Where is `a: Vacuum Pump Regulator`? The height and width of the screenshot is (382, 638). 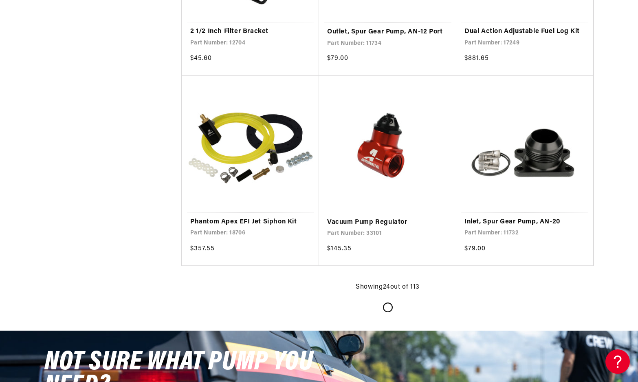 a: Vacuum Pump Regulator is located at coordinates (387, 222).